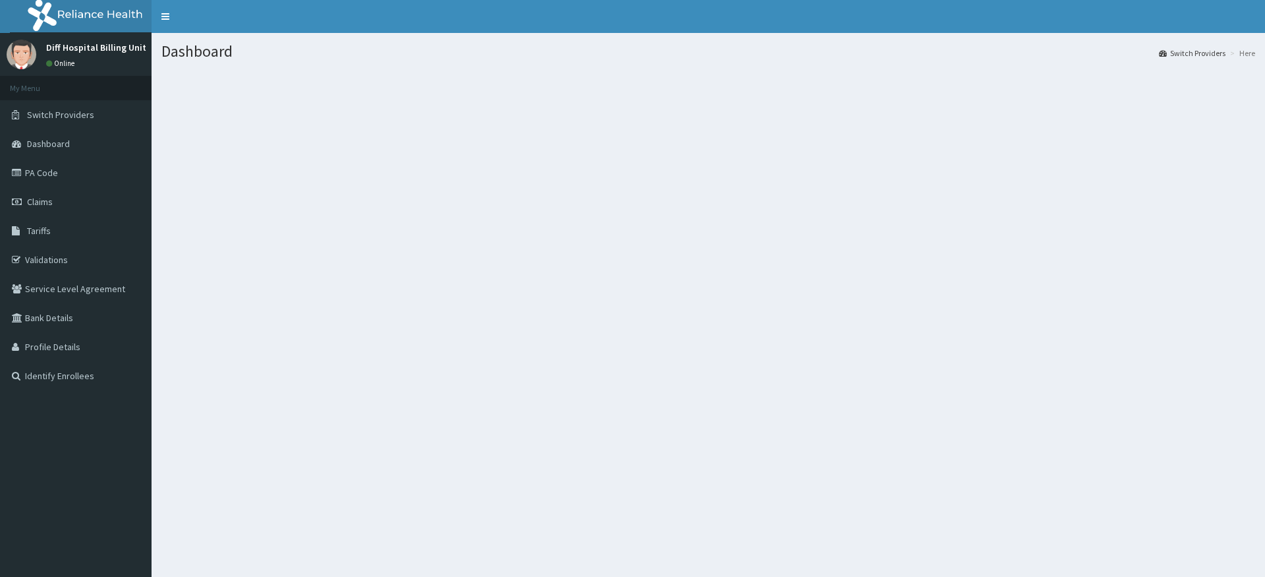 This screenshot has height=577, width=1265. What do you see at coordinates (1241, 53) in the screenshot?
I see `li: Here` at bounding box center [1241, 53].